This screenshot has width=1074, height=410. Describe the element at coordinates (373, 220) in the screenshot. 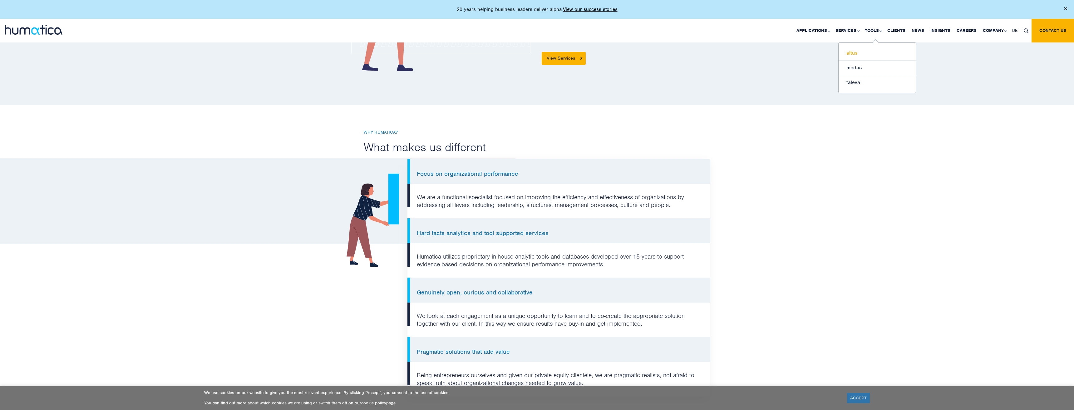

I see `img: What makes us different?` at that location.